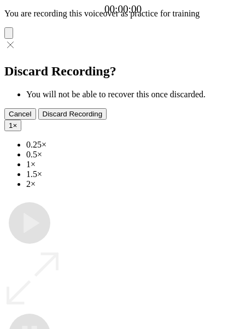 This screenshot has width=246, height=329. What do you see at coordinates (134, 164) in the screenshot?
I see `li: 1×` at bounding box center [134, 164].